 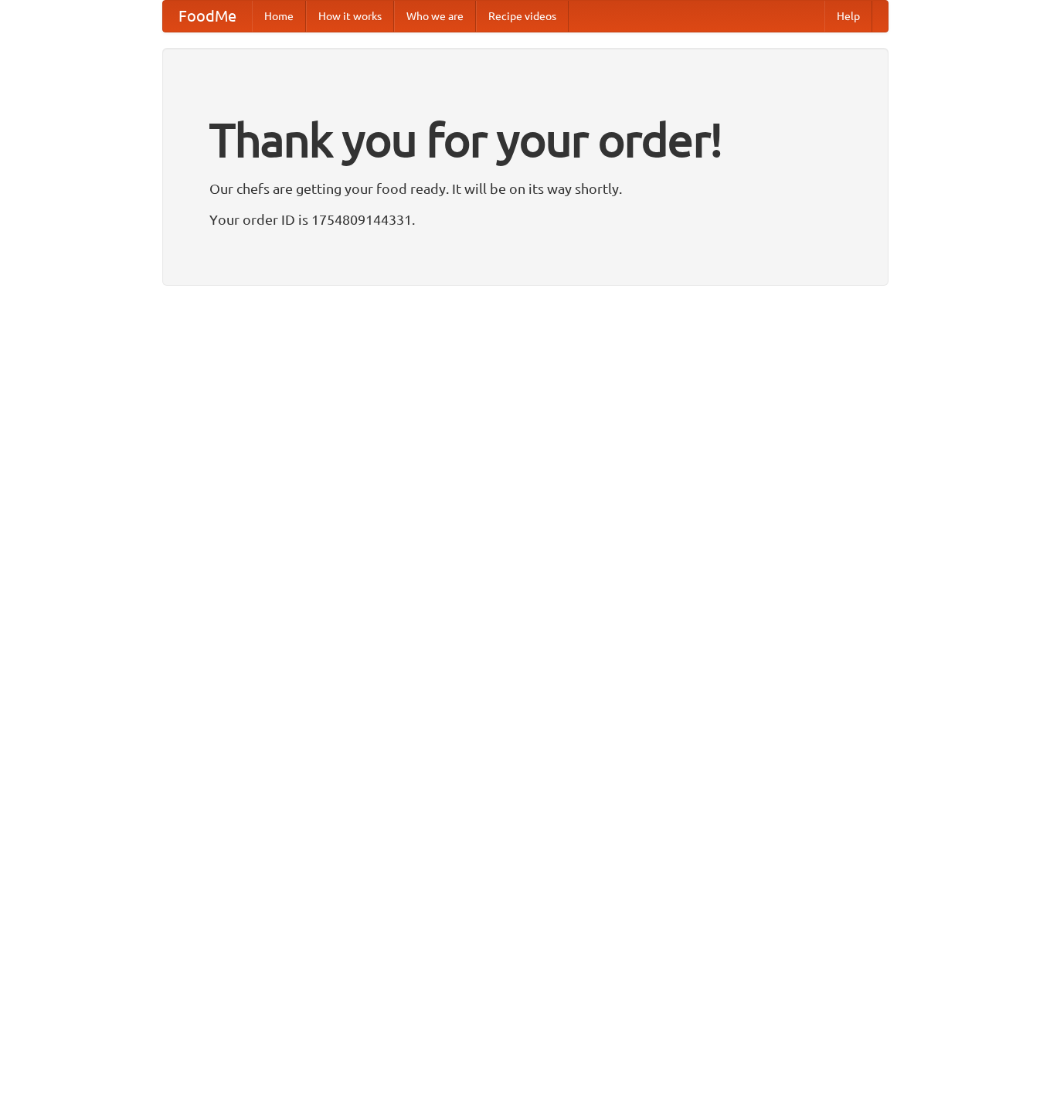 I want to click on a: Recipe videos, so click(x=522, y=16).